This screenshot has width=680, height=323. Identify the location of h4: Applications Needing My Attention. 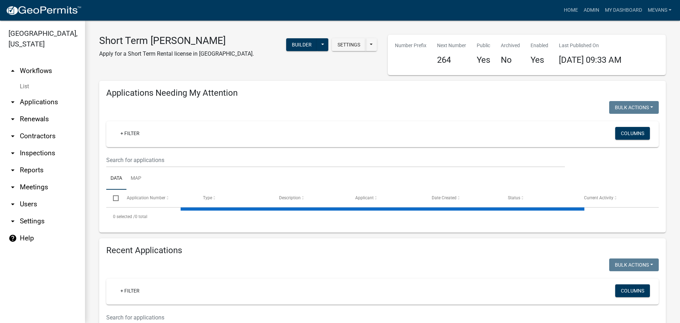
(383, 93).